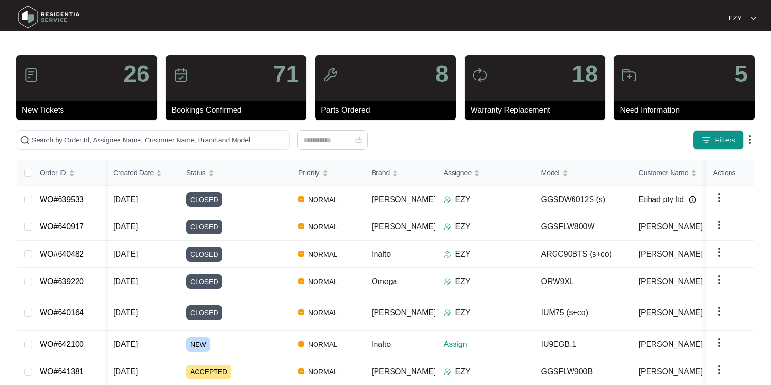 Image resolution: width=771 pixels, height=385 pixels. I want to click on span: Omega, so click(384, 281).